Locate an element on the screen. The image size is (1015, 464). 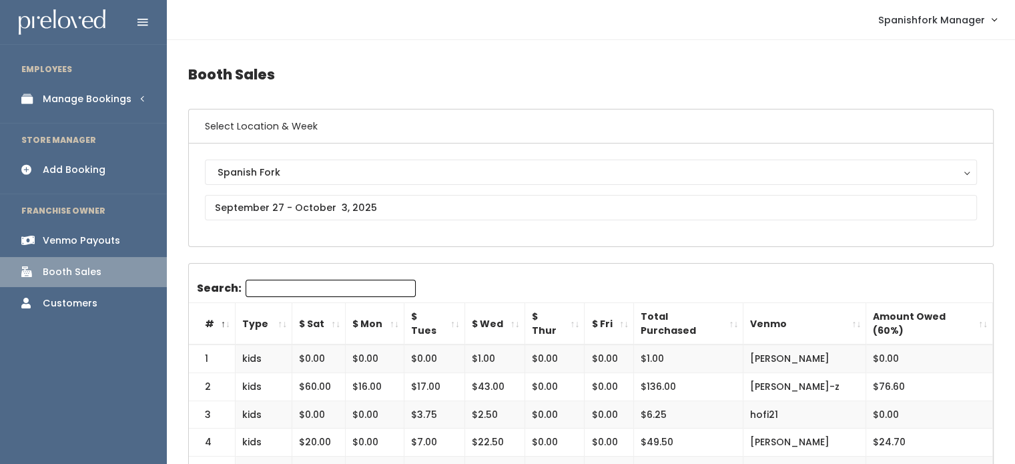
td: $22.50 is located at coordinates (495, 443).